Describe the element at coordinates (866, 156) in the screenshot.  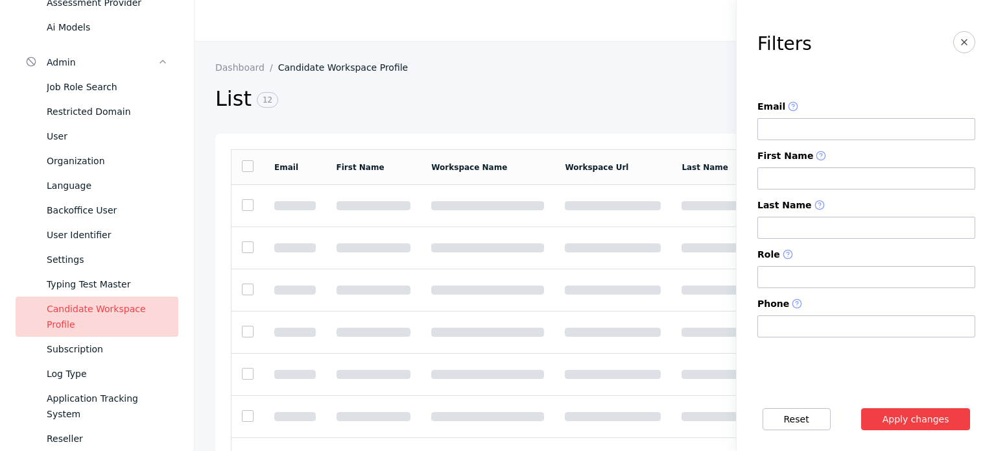
I see `label: First Name` at that location.